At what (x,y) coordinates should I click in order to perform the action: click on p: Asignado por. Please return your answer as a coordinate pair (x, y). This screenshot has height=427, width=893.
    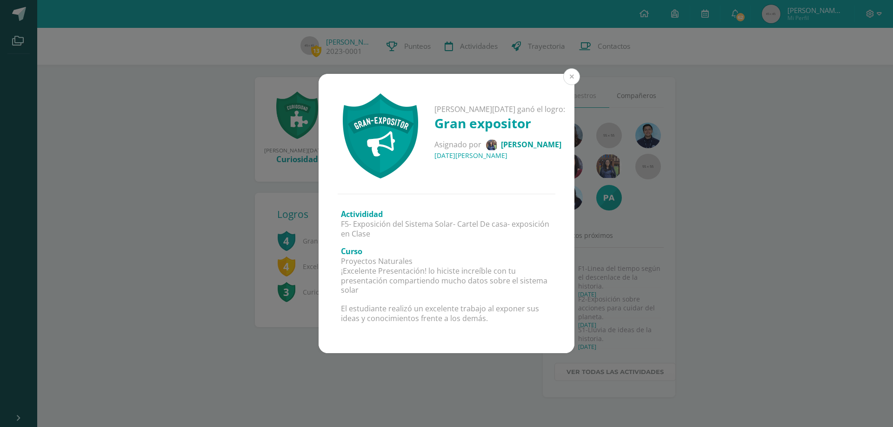
    Looking at the image, I should click on (499, 145).